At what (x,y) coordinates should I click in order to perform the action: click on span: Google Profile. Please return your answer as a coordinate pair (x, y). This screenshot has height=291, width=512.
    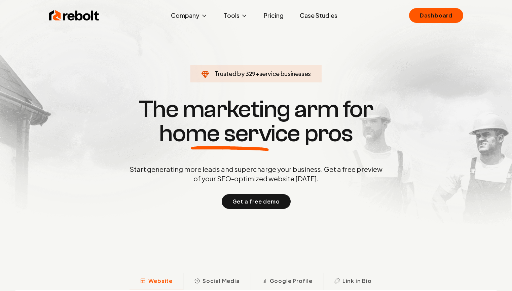
    Looking at the image, I should click on (291, 281).